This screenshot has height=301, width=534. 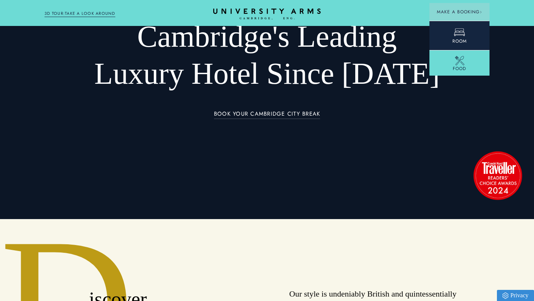 I want to click on a: Privacy, so click(x=516, y=296).